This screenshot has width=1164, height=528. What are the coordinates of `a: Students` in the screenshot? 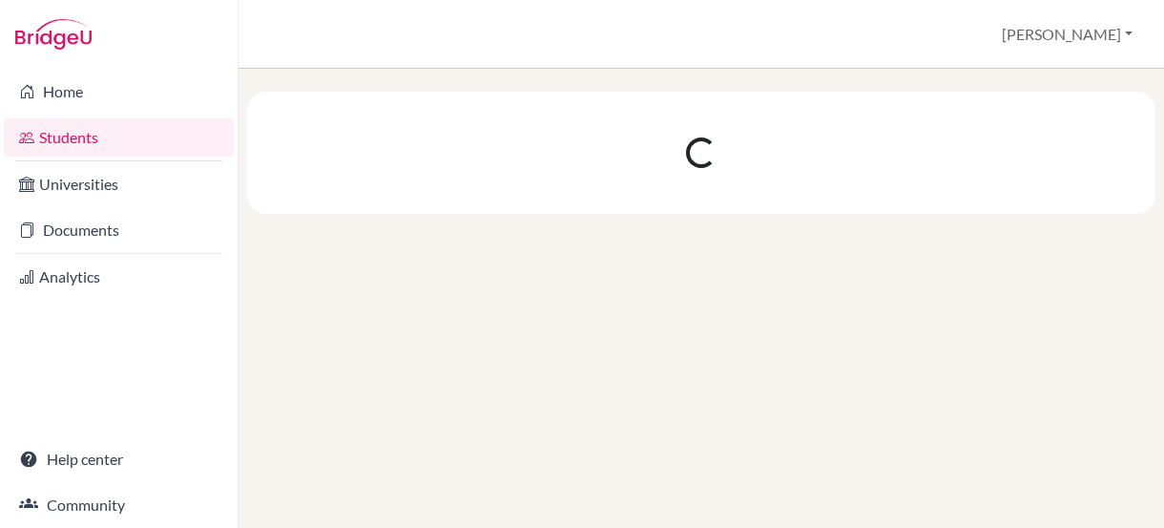 It's located at (118, 137).